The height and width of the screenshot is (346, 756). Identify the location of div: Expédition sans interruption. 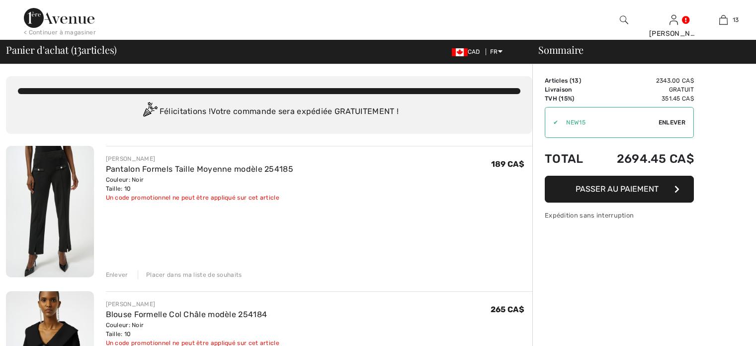
(620, 215).